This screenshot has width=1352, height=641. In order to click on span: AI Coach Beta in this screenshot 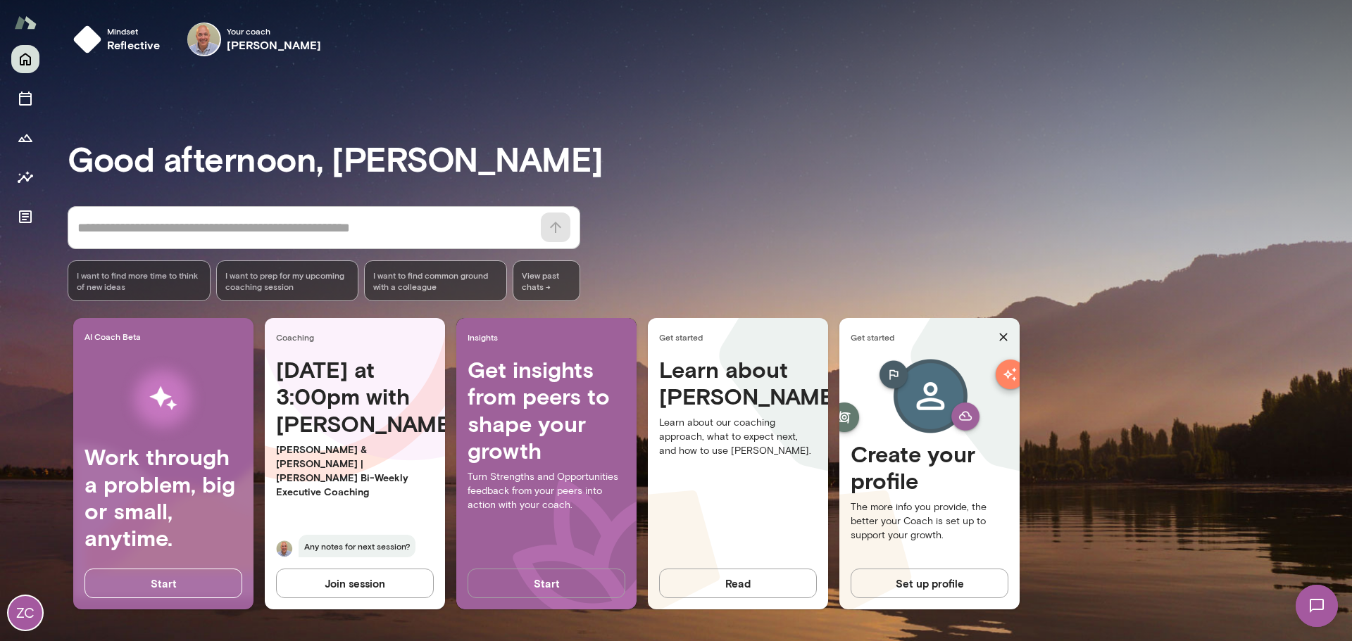, I will do `click(166, 336)`.